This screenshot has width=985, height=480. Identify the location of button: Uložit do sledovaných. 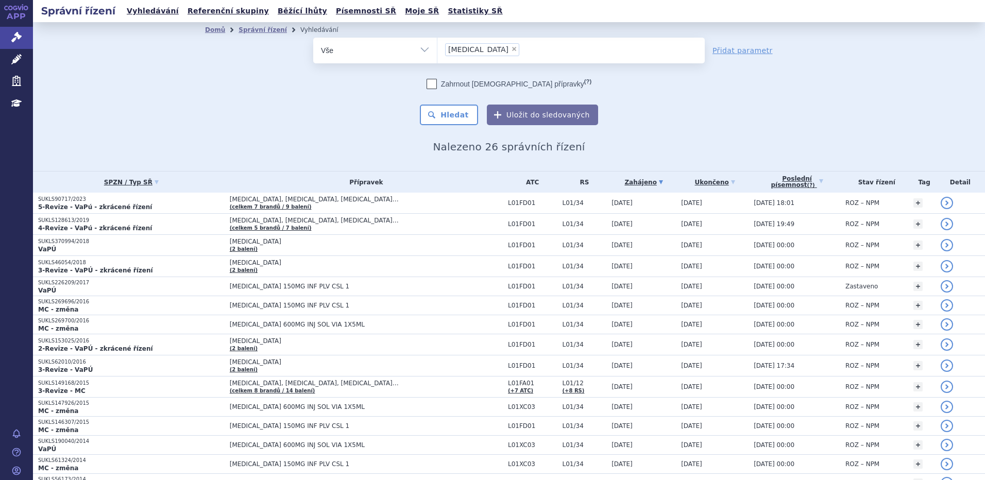
(542, 115).